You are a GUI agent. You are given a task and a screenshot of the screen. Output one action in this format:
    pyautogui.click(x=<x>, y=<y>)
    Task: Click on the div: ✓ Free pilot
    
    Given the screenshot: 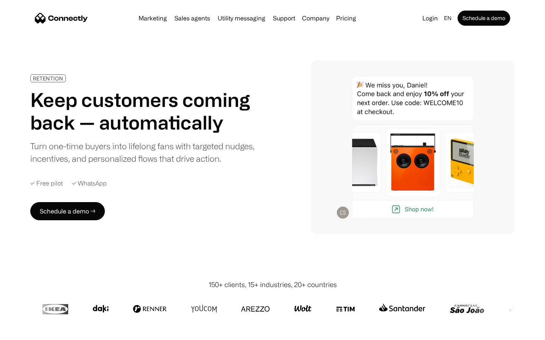 What is the action you would take?
    pyautogui.click(x=47, y=183)
    